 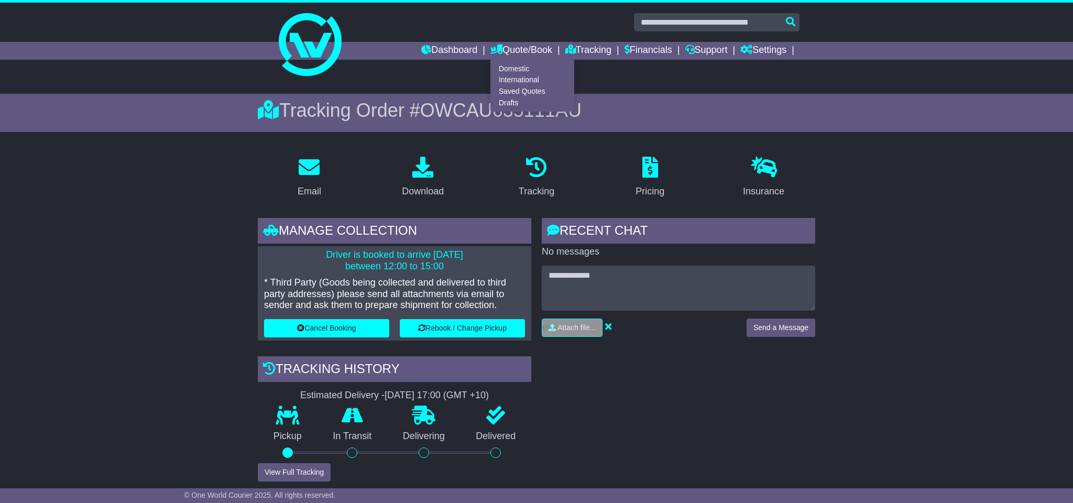 I want to click on div: Estimated Delivery -, so click(x=395, y=396).